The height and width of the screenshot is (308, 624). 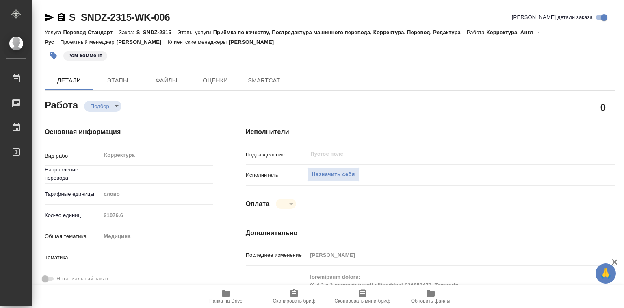 I want to click on span: SmartCat, so click(x=264, y=80).